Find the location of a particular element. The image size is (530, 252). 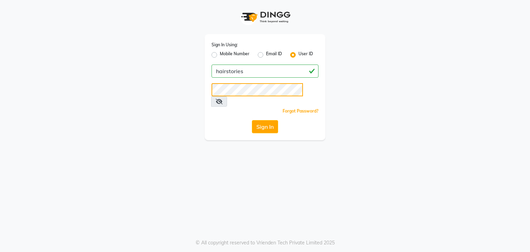

img: logo1.svg is located at coordinates (265, 17).